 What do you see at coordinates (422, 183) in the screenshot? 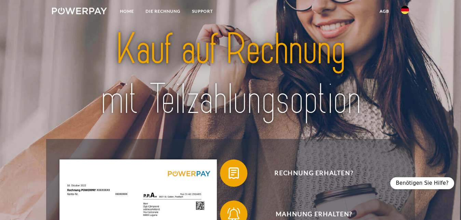
I see `div: Benötigen Sie Hilfe?` at bounding box center [422, 183].